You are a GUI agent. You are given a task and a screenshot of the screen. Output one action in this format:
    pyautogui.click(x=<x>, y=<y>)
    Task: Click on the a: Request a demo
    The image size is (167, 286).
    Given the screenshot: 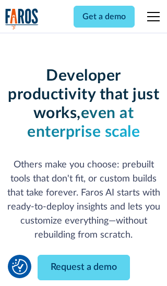 What is the action you would take?
    pyautogui.click(x=83, y=268)
    